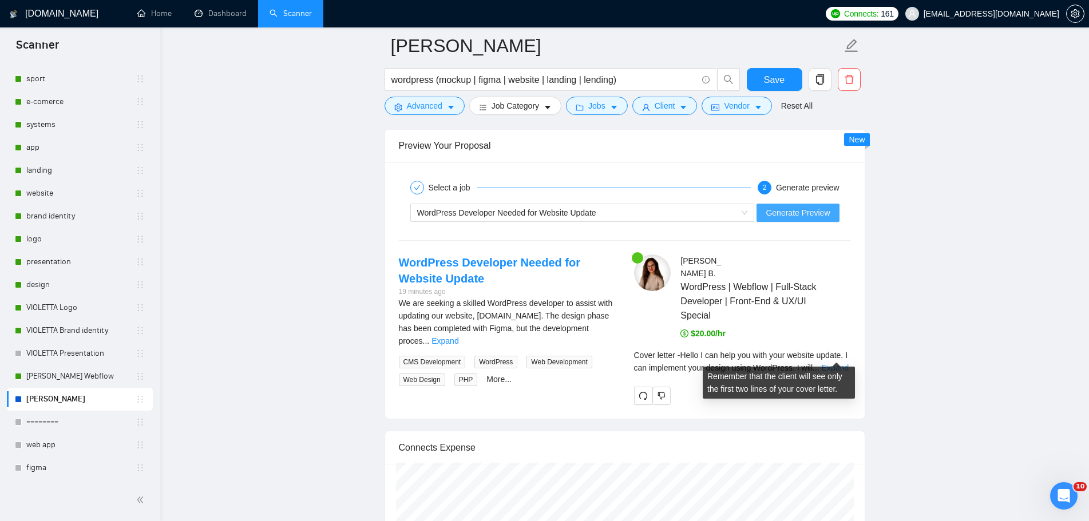  I want to click on button: Generate Preview, so click(798, 213).